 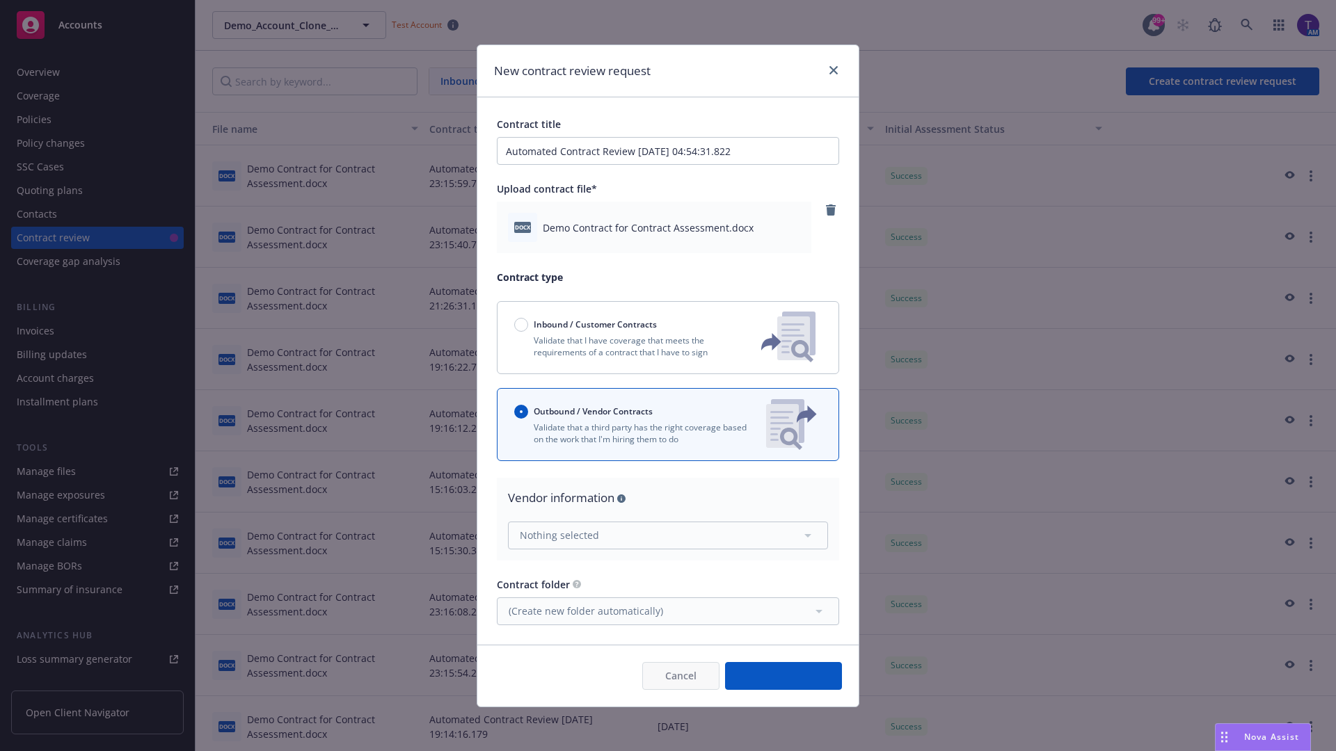 I want to click on a: remove, so click(x=831, y=210).